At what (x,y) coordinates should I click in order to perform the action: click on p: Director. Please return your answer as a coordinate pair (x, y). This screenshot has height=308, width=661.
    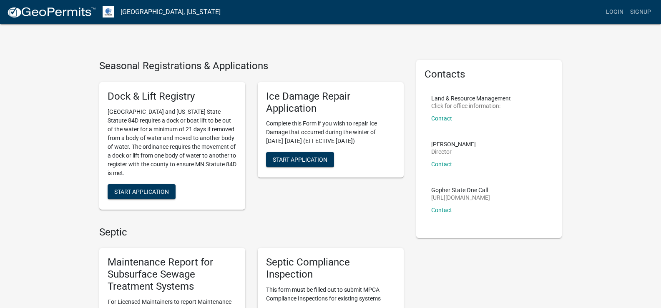
    Looking at the image, I should click on (454, 152).